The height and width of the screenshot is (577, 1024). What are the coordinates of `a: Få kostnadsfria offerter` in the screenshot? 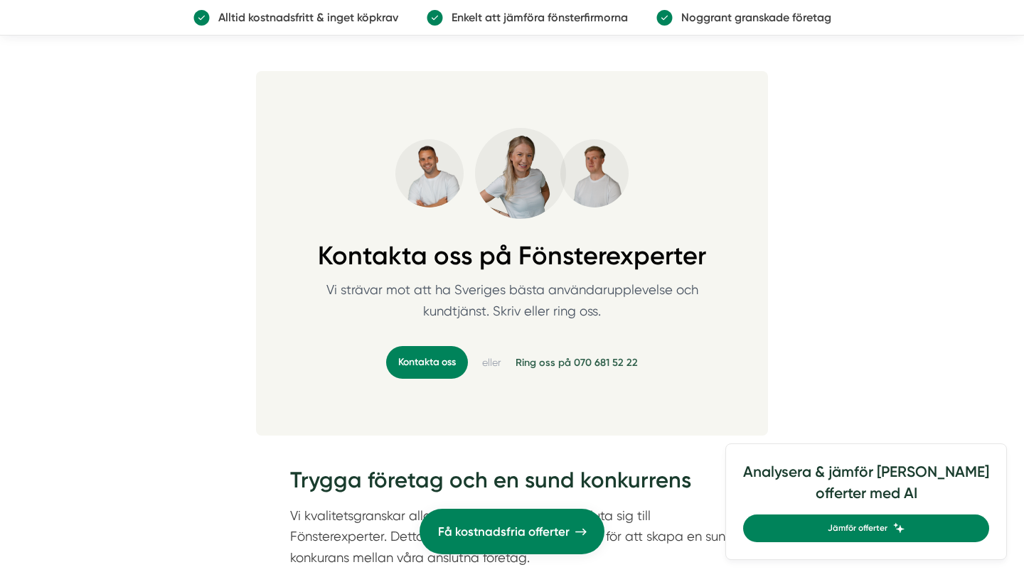 It's located at (512, 532).